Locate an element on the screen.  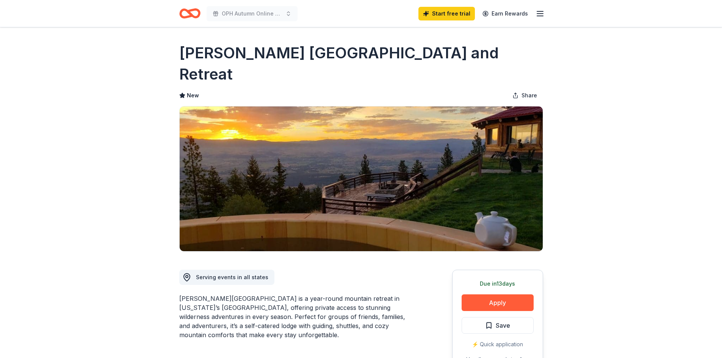
button: Share is located at coordinates (525, 96).